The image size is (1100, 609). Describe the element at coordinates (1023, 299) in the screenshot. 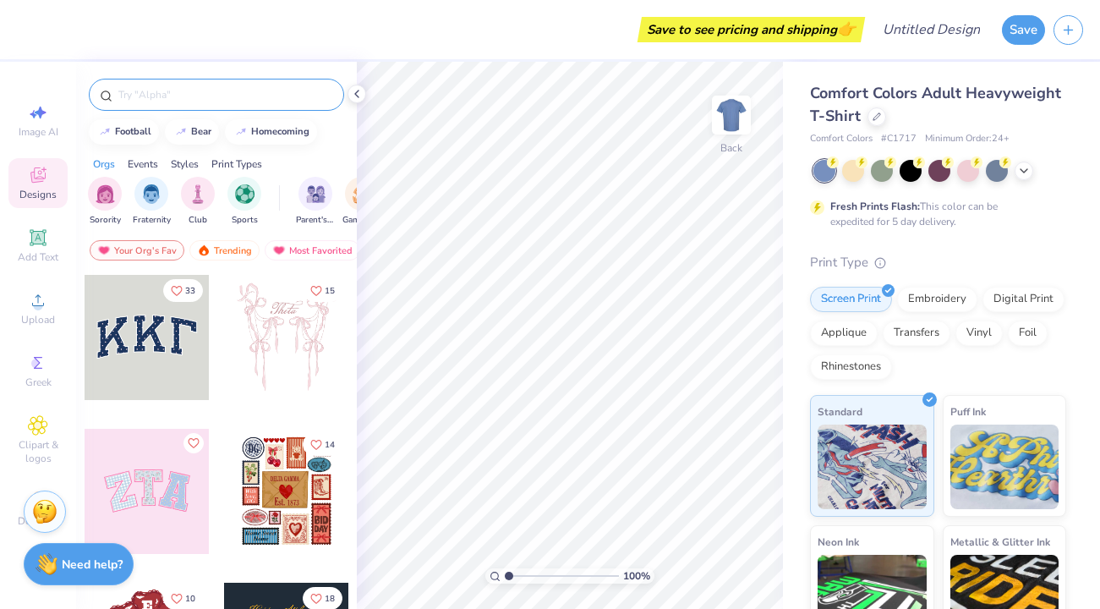

I see `div: Digital Print` at that location.